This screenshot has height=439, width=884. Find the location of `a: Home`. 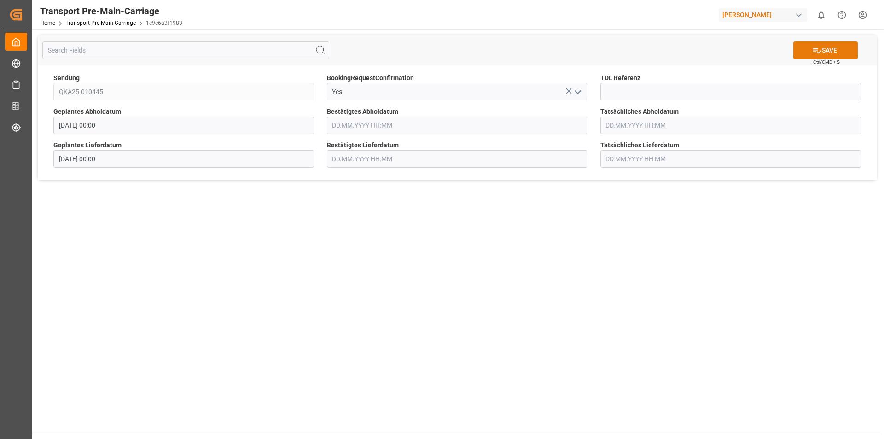

a: Home is located at coordinates (47, 23).